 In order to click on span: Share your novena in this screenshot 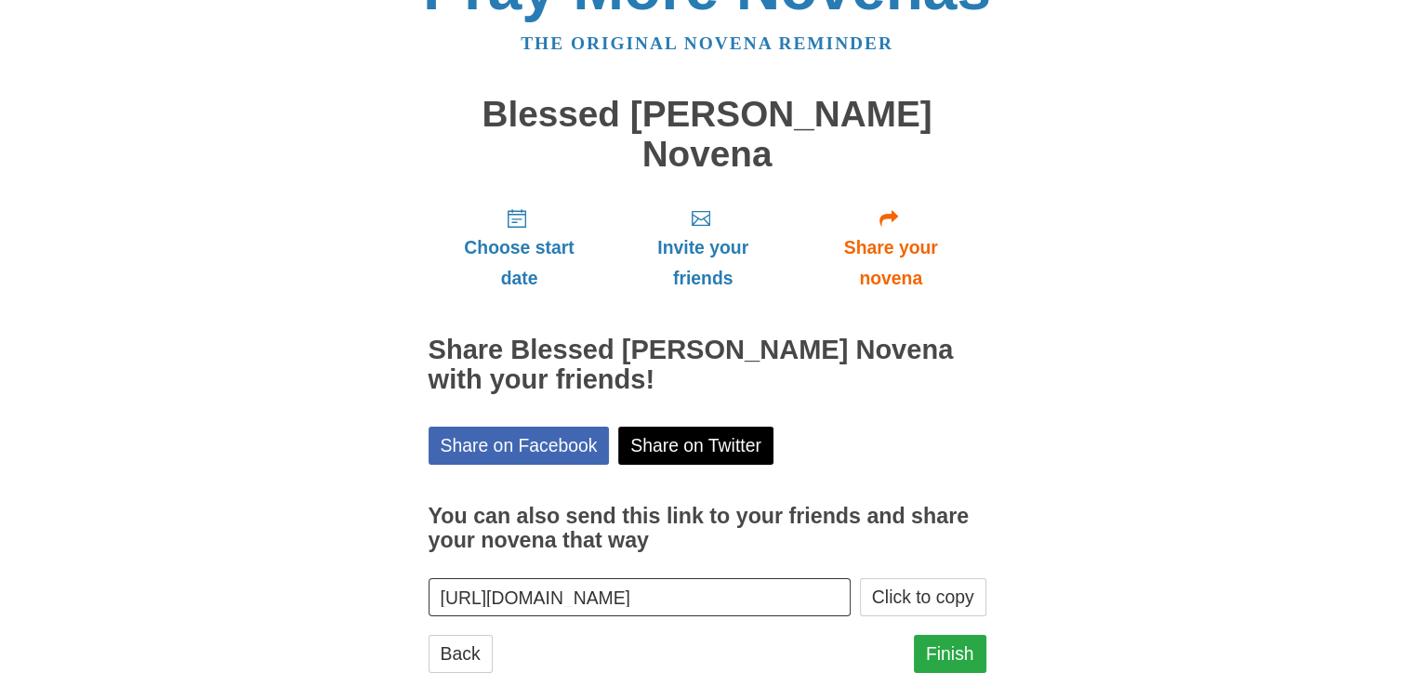, I will do `click(891, 263)`.